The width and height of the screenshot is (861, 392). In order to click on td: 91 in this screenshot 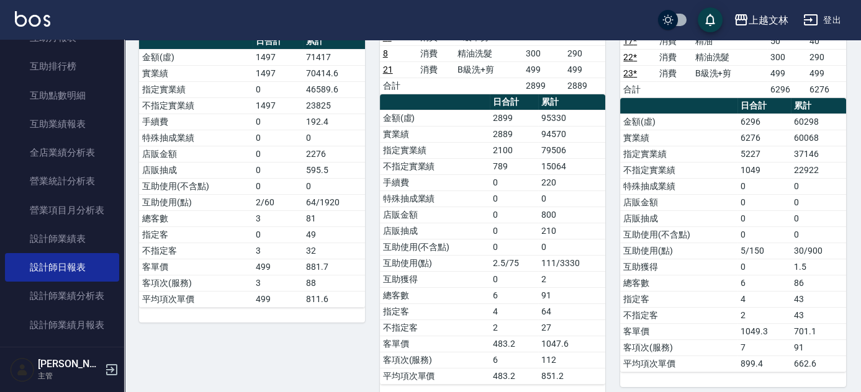, I will do `click(572, 295)`.